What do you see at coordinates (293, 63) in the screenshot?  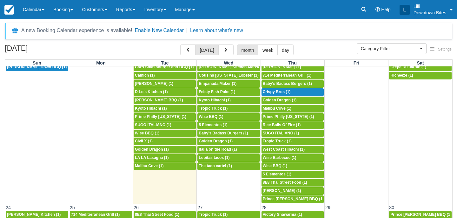 I see `span: Thu` at bounding box center [293, 63].